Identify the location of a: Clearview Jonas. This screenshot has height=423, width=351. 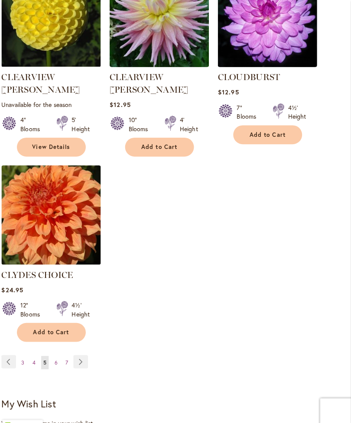
(162, 63).